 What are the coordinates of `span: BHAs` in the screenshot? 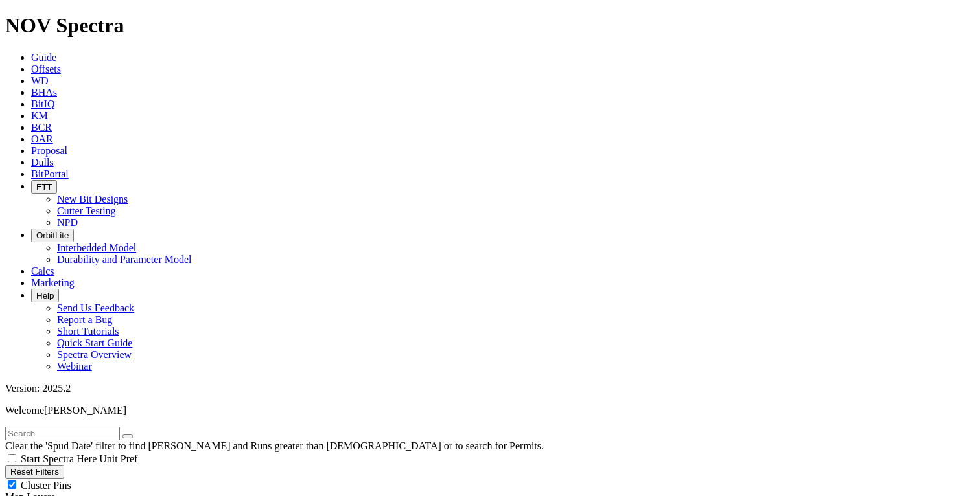 It's located at (44, 92).